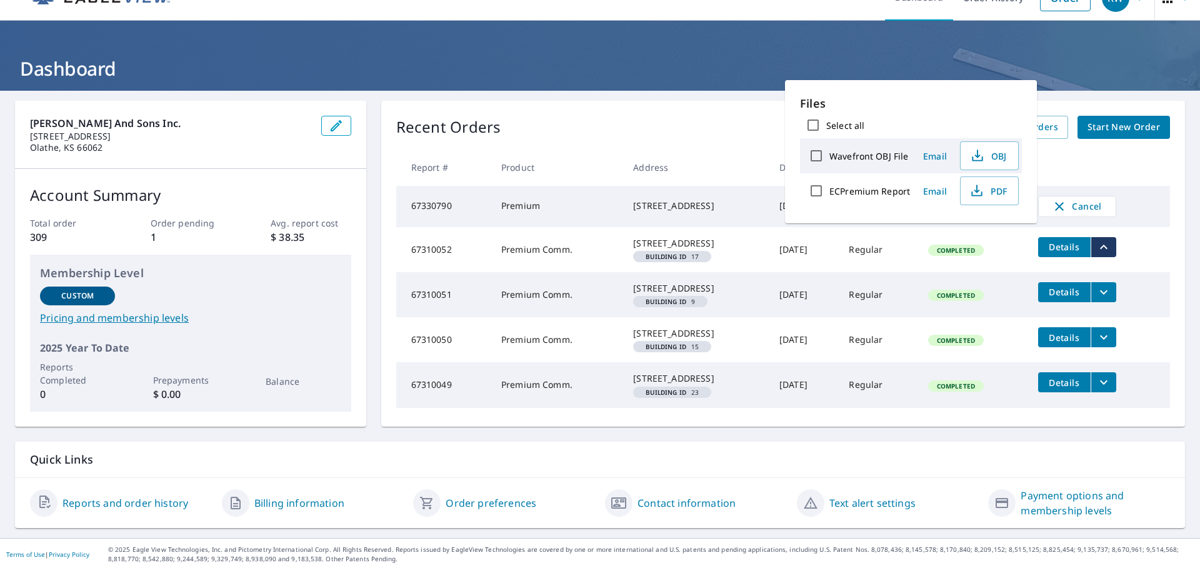 The height and width of the screenshot is (570, 1200). I want to click on p: 2025 Year To Date, so click(191, 348).